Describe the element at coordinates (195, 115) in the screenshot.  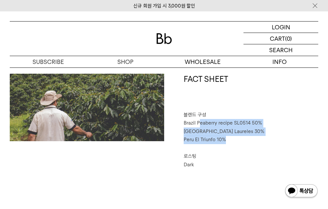
I see `span: 블렌드 구성` at that location.